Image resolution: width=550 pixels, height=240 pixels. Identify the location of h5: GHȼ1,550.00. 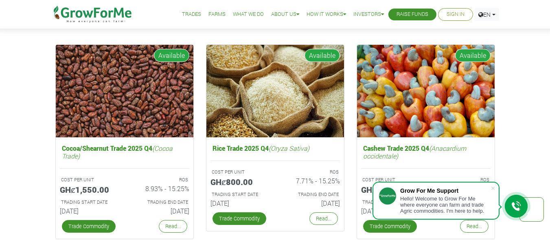
(89, 189).